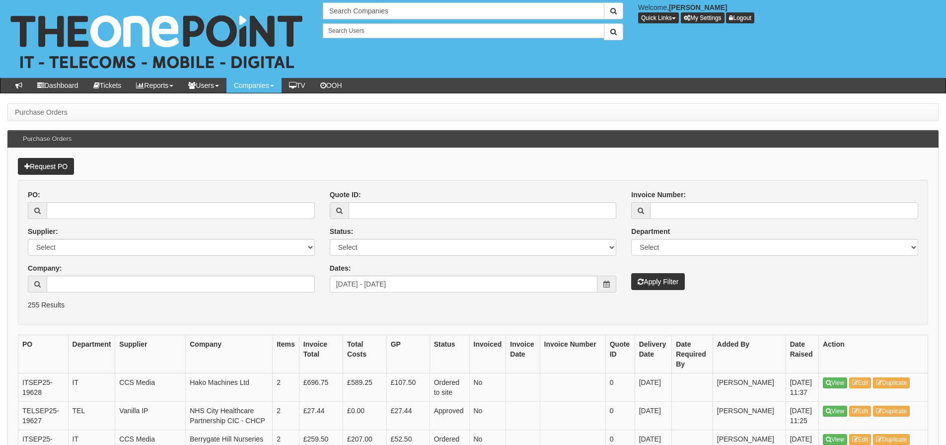 This screenshot has height=445, width=946. I want to click on a: My Settings, so click(703, 18).